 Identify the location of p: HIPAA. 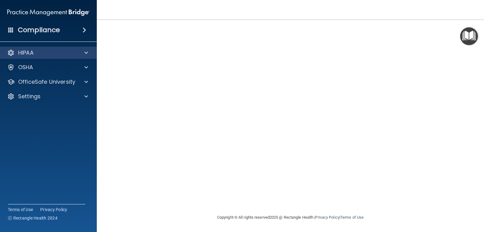
(26, 53).